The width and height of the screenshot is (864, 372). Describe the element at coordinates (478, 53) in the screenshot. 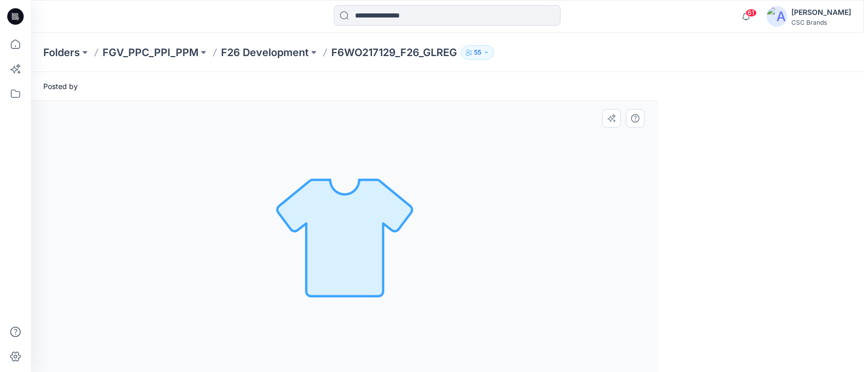

I see `p: 55` at that location.